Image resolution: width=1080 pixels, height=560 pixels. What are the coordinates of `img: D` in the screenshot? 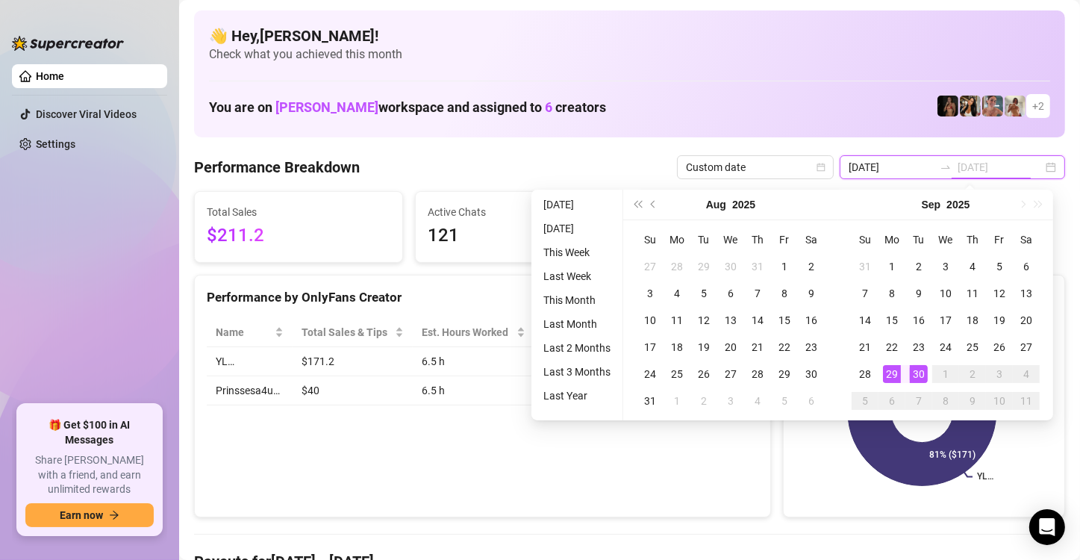 It's located at (948, 106).